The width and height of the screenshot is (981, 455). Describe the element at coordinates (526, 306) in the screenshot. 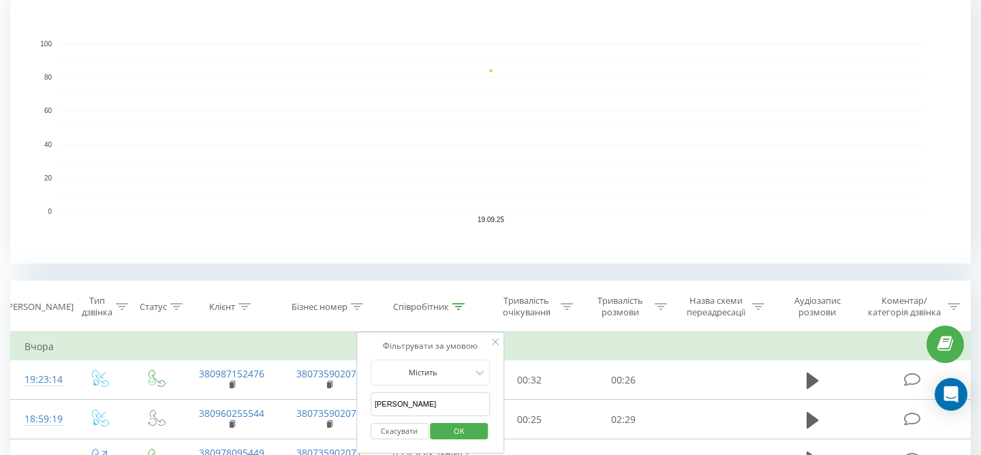

I see `div: Тривалість очікування` at that location.